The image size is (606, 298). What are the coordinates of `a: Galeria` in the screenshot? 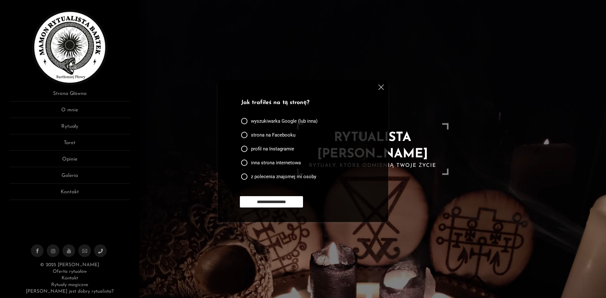 It's located at (70, 178).